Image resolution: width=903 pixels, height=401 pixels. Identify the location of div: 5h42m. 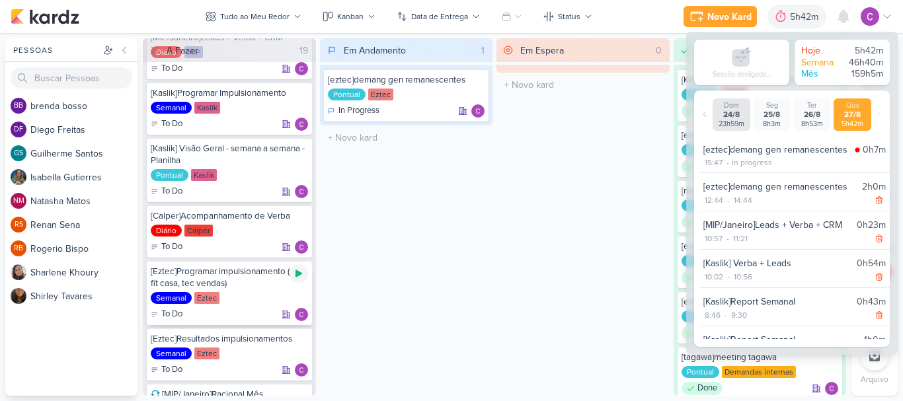
(852, 124).